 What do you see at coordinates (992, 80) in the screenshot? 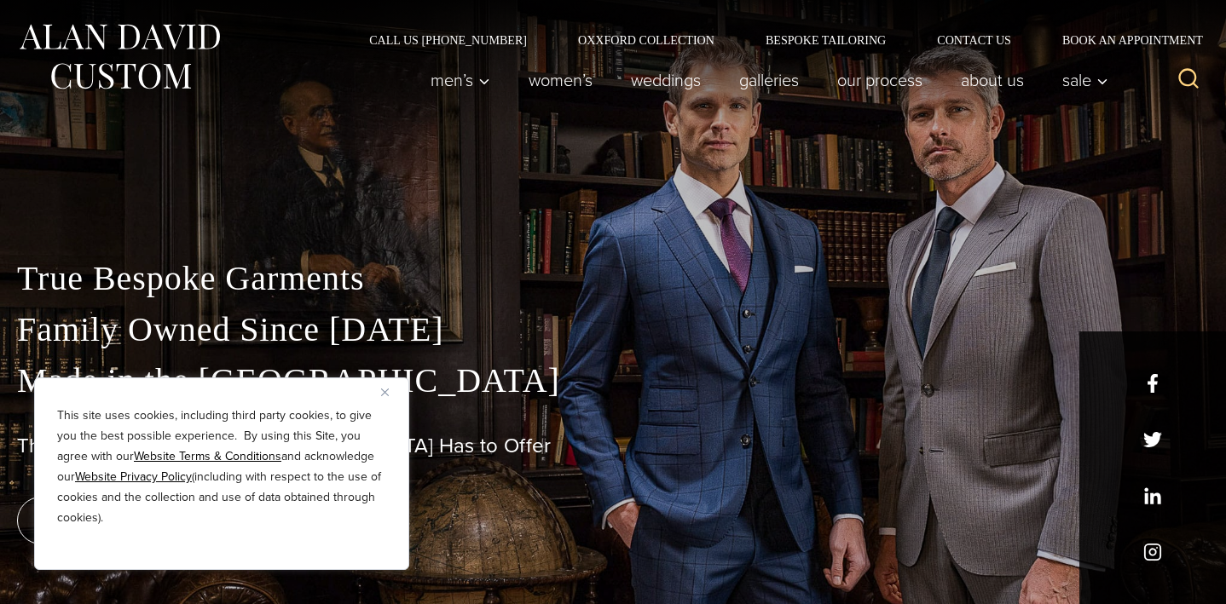
I see `a: About Us` at bounding box center [992, 80].